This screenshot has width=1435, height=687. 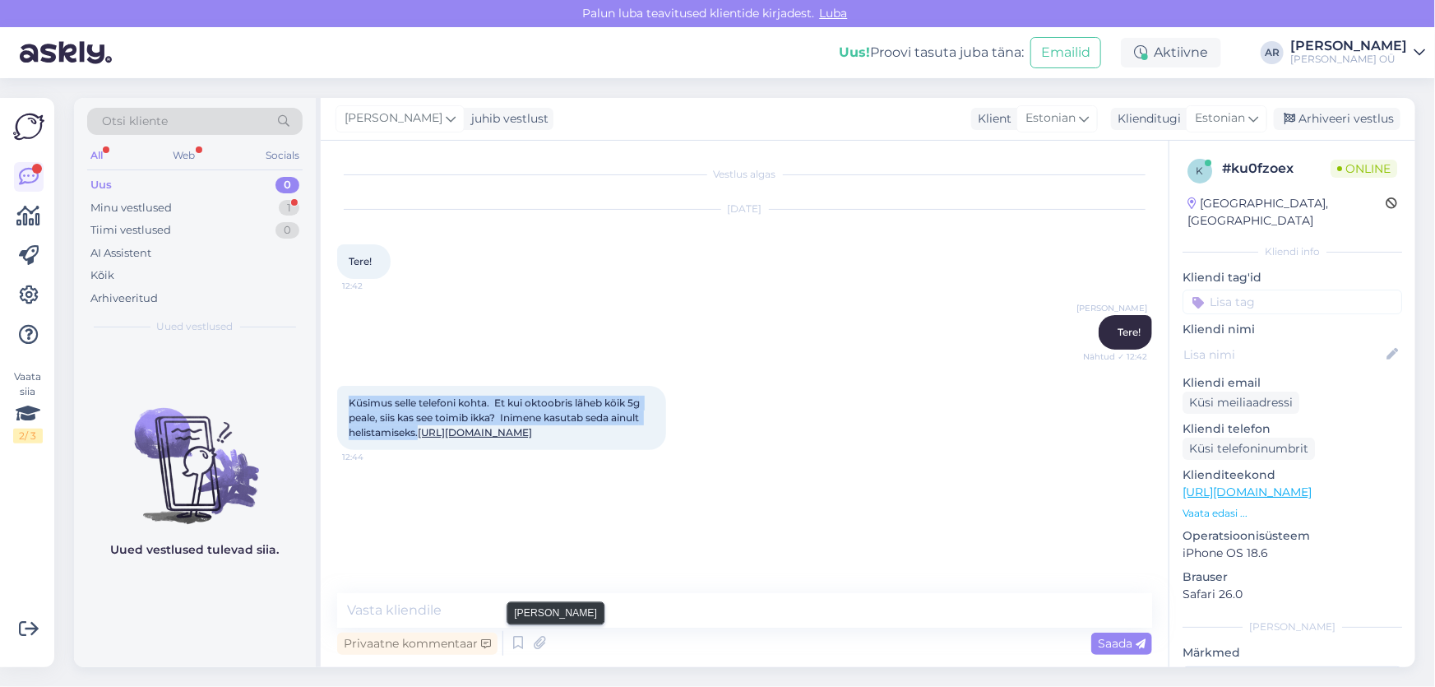 What do you see at coordinates (1292, 383) in the screenshot?
I see `p: Kliendi email` at bounding box center [1292, 383].